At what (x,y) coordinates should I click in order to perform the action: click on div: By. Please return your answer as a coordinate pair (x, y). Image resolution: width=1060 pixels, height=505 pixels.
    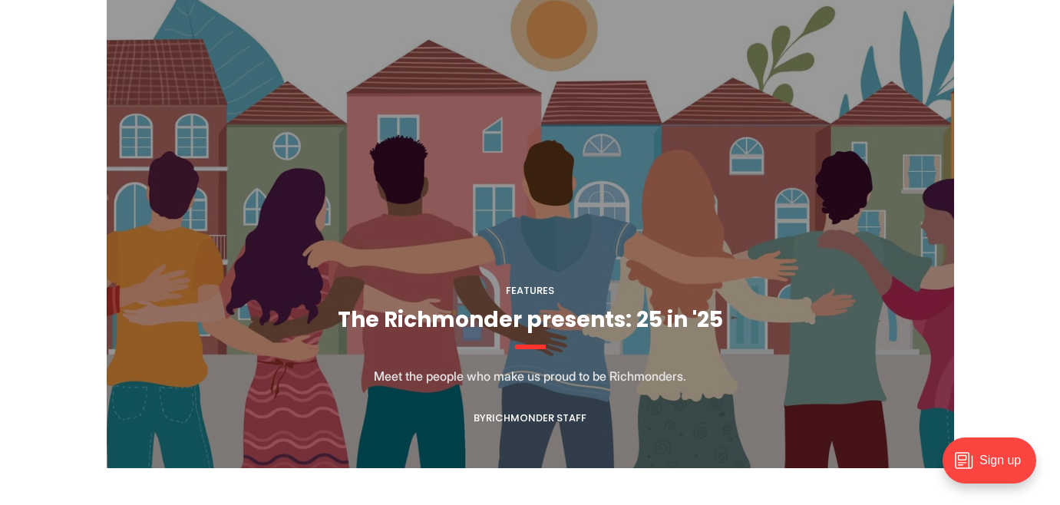
    Looking at the image, I should click on (530, 418).